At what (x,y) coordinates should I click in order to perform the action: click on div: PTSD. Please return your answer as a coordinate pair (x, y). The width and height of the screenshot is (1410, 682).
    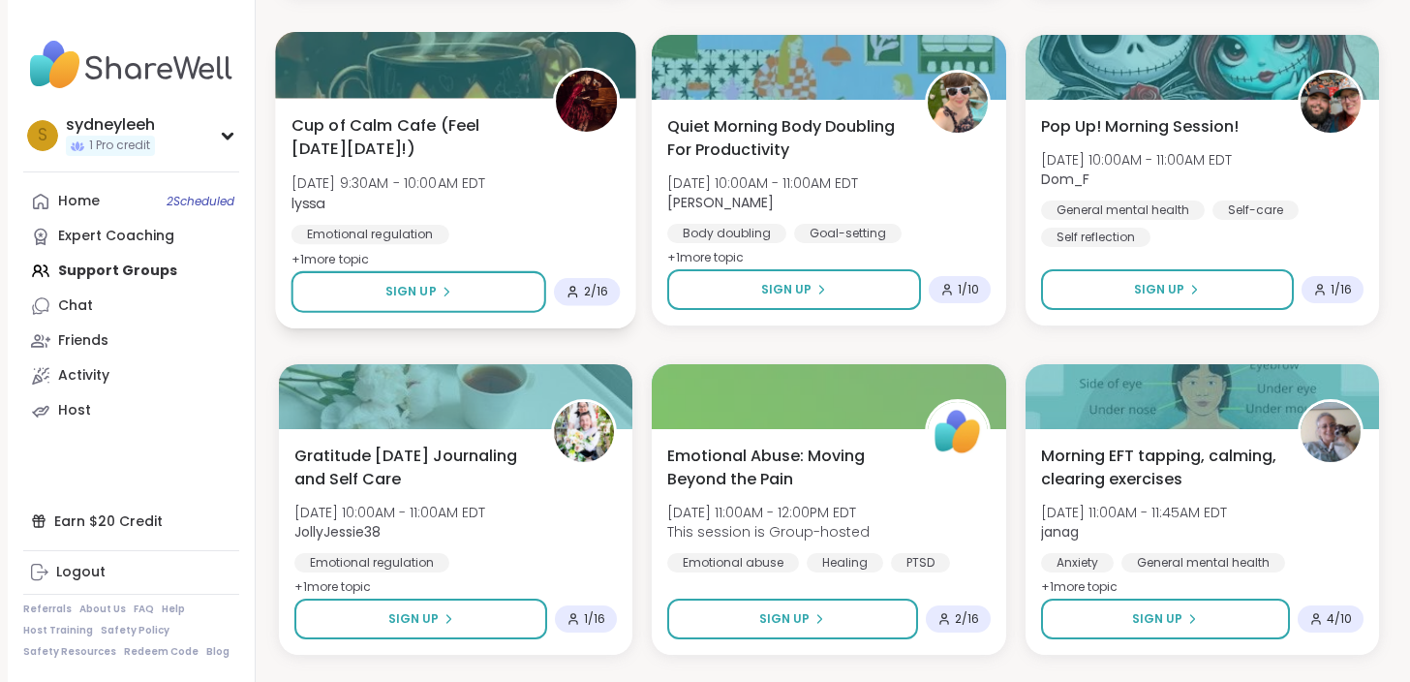
    Looking at the image, I should click on (920, 563).